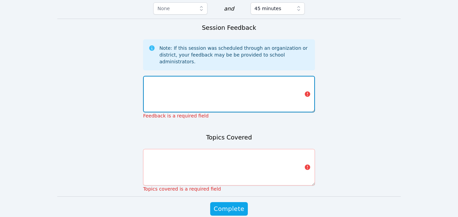 The image size is (458, 217). Describe the element at coordinates (268, 8) in the screenshot. I see `span: 45 minutes` at that location.